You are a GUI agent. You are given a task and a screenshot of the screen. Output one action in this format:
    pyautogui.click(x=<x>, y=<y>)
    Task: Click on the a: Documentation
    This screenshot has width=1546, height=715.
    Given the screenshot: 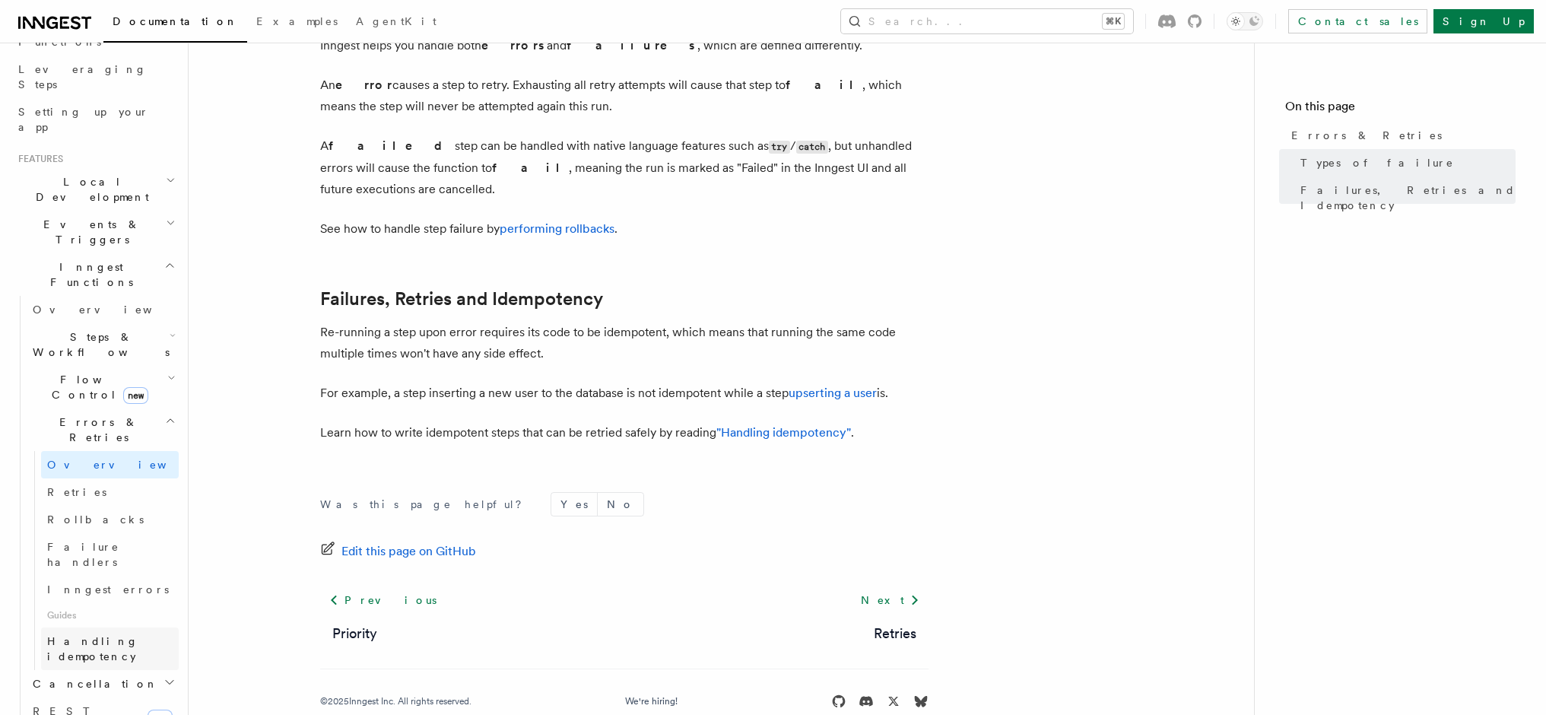 What is the action you would take?
    pyautogui.click(x=175, y=24)
    